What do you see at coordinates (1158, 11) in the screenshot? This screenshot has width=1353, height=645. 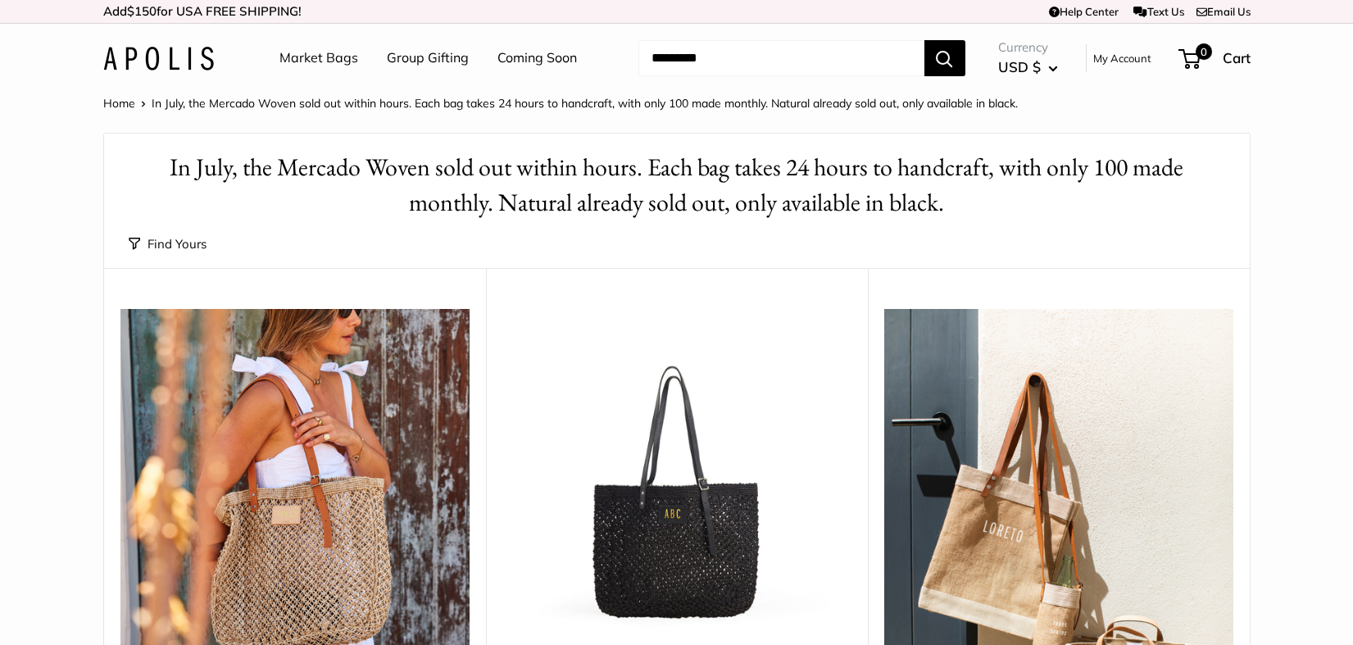 I see `a: Text Us` at bounding box center [1158, 11].